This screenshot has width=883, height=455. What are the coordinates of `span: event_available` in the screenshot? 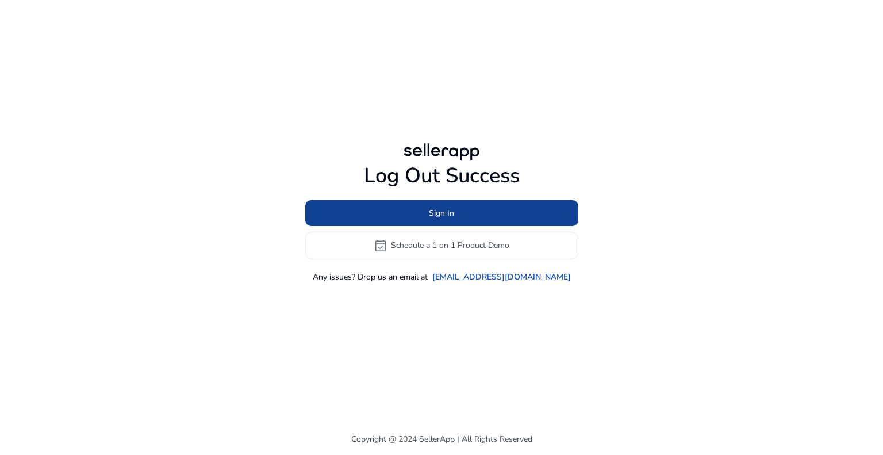 It's located at (381, 246).